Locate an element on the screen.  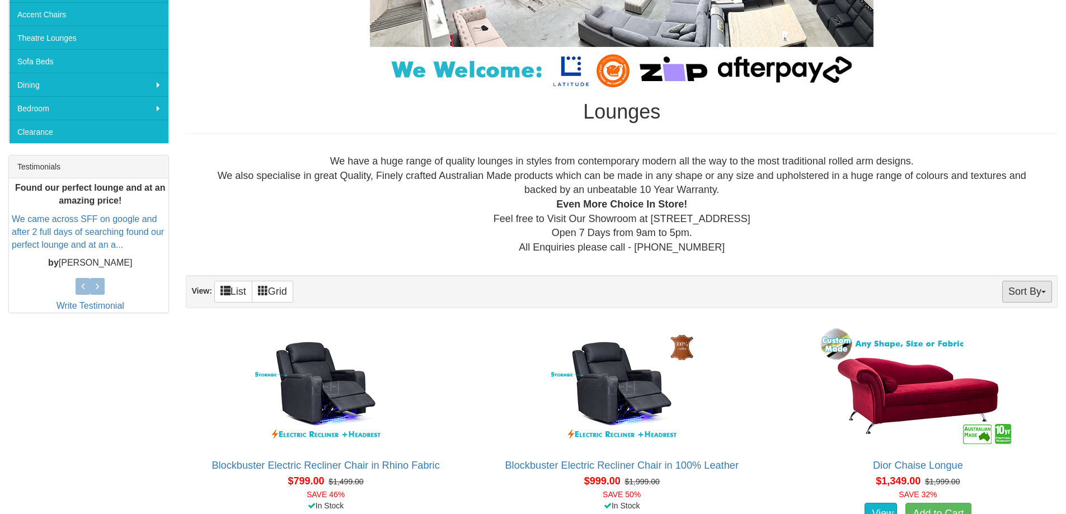
div: We have a huge range of quality lounges in styles from contemporary modern all the way to the mos... is located at coordinates (622, 205).